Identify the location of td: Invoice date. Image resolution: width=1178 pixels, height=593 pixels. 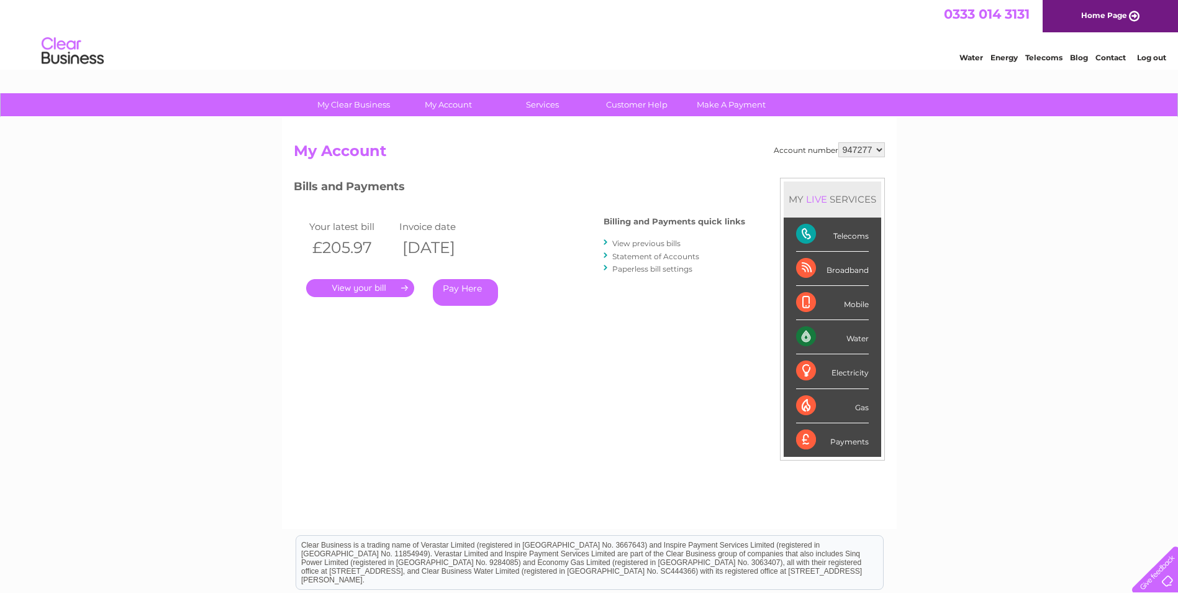
(441, 226).